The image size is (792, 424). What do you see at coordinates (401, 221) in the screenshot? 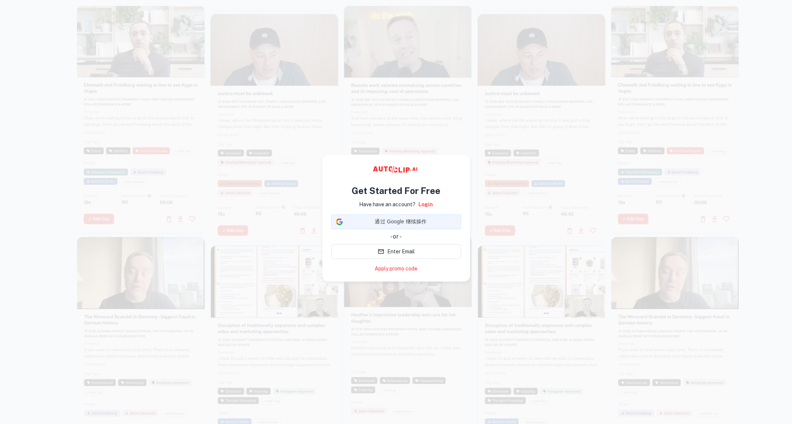
I see `span: 通过 Google 继续操作` at bounding box center [401, 221].